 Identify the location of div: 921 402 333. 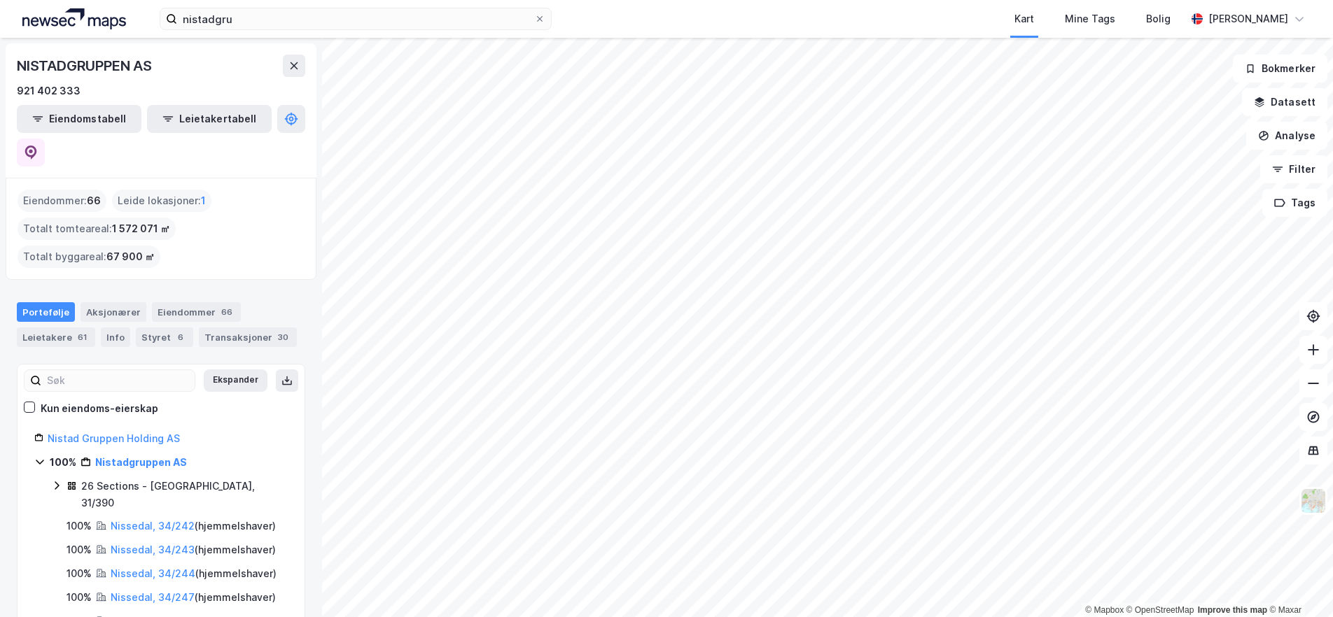
(48, 91).